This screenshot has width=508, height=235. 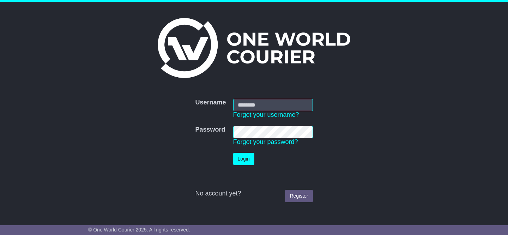 What do you see at coordinates (254, 194) in the screenshot?
I see `div: No account yet?` at bounding box center [254, 194].